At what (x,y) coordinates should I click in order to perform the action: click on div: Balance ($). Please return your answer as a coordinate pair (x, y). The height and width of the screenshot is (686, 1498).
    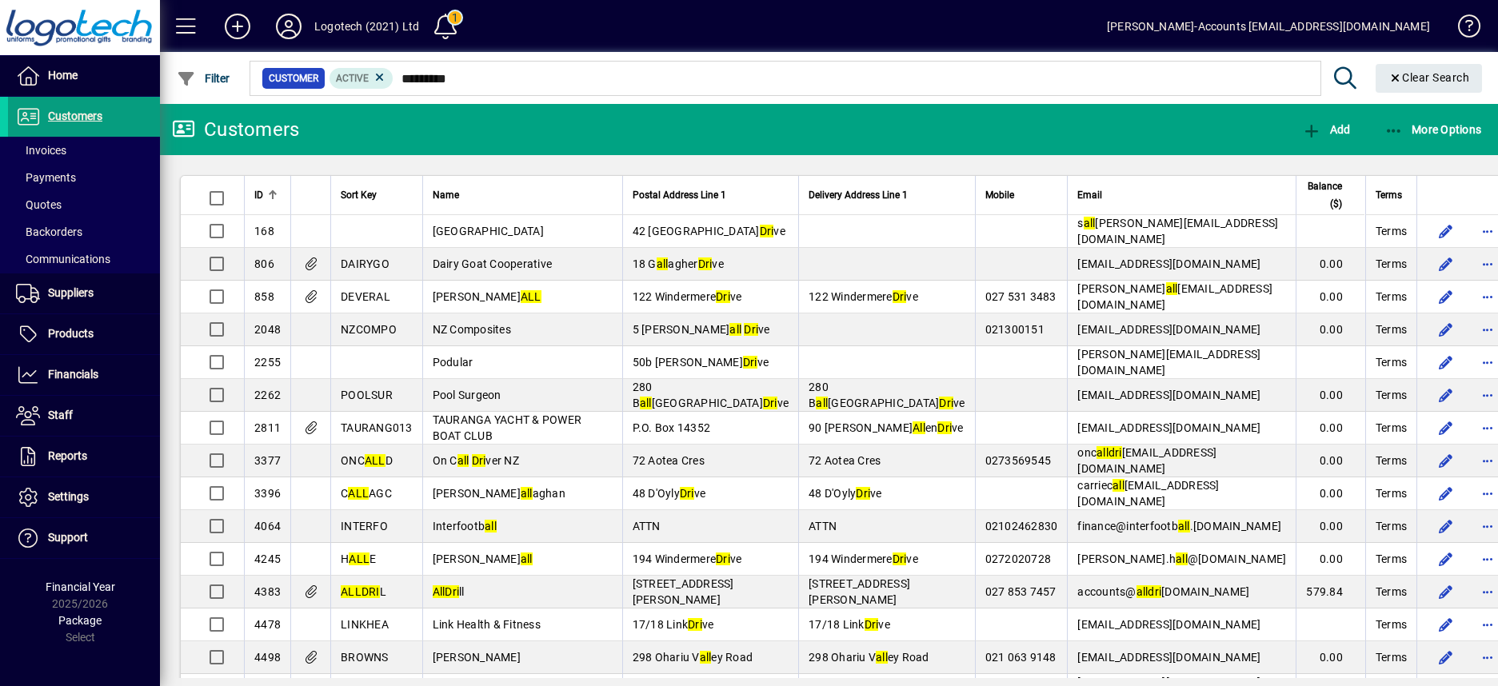
    Looking at the image, I should click on (1332, 195).